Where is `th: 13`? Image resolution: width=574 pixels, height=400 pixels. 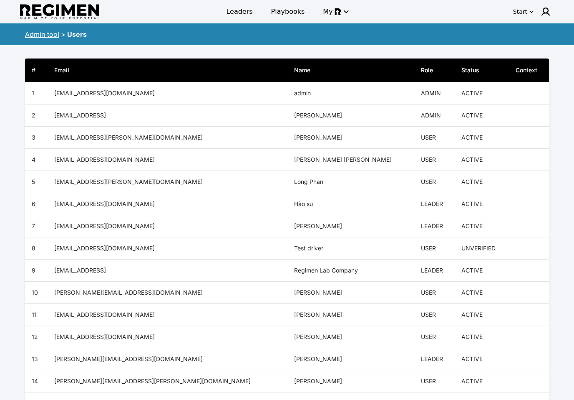 th: 13 is located at coordinates (36, 359).